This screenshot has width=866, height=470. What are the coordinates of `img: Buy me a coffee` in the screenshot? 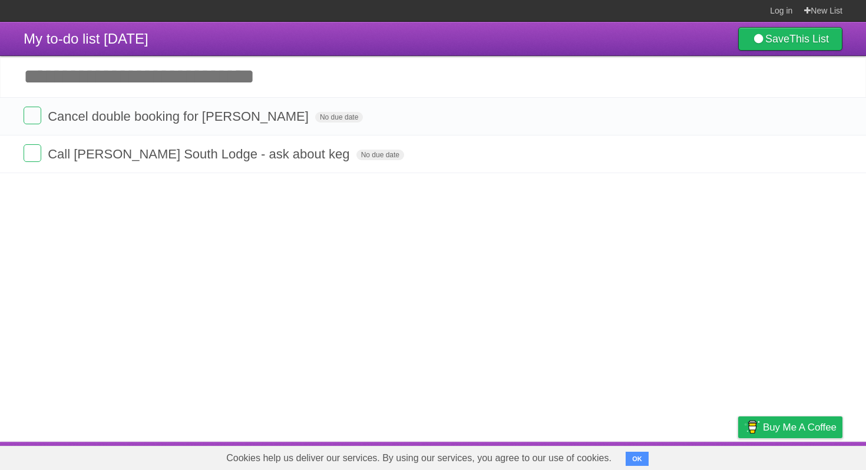 It's located at (752, 427).